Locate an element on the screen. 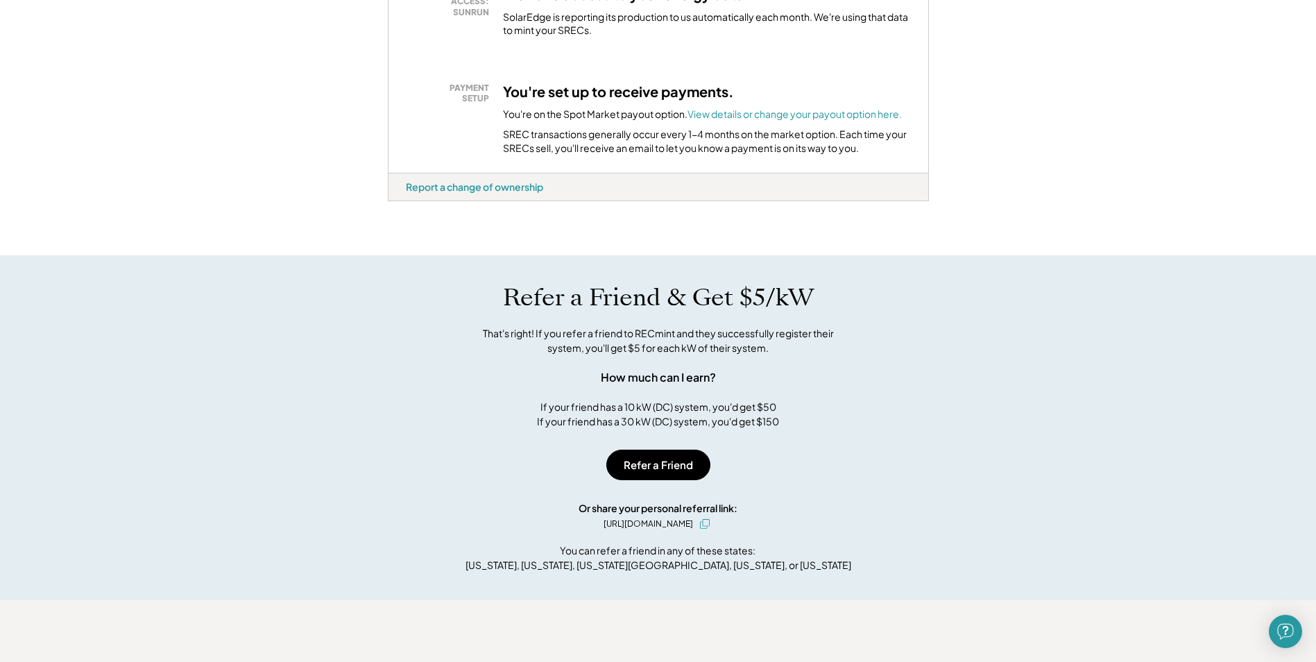 This screenshot has width=1316, height=662. div: How much can I earn? is located at coordinates (658, 377).